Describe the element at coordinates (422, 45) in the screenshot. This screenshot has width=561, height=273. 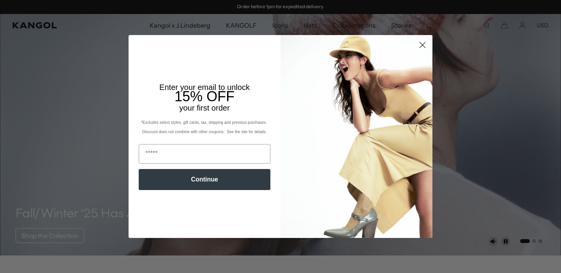
I see `button: Close dialog` at that location.